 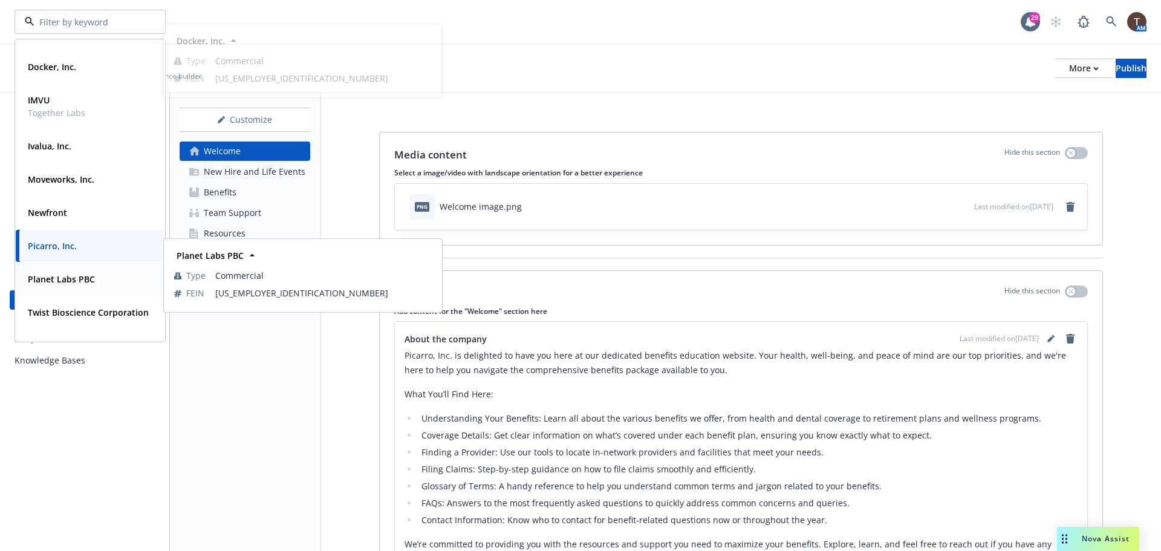 I want to click on a: Knowledge Bases, so click(x=85, y=360).